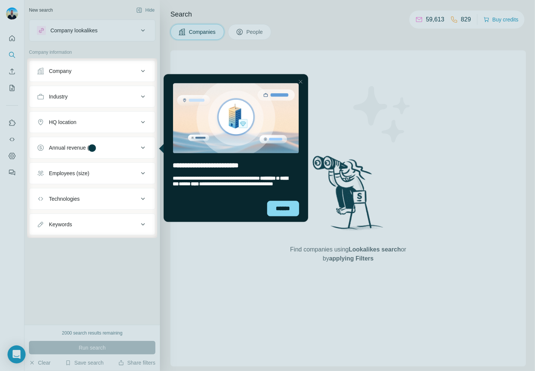 The width and height of the screenshot is (535, 371). I want to click on div: Industry, so click(58, 97).